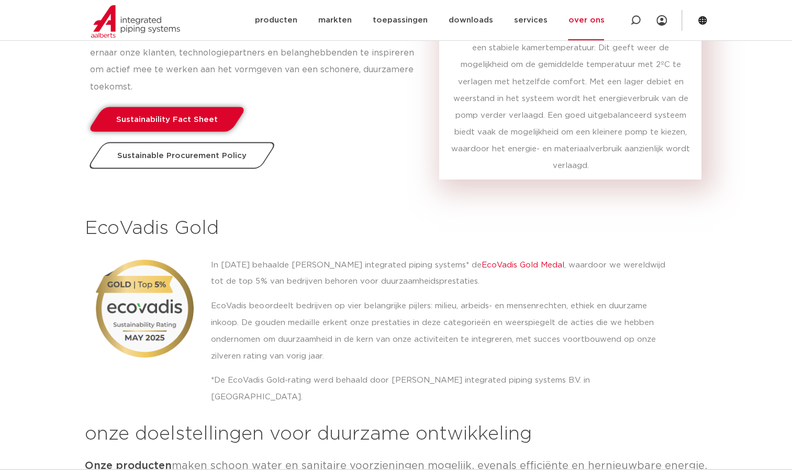  What do you see at coordinates (443, 331) in the screenshot?
I see `p: EcoVadis beoordeelt bedrijven op vier belangrijke pijlers: milieu, arbeids- en mensenrechten, eth...` at bounding box center [443, 331].